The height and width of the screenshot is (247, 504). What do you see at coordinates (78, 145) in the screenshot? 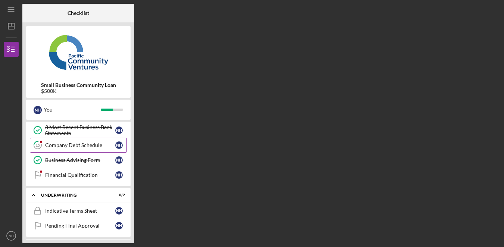
I see `a: 15Company Debt ScheduleNH` at bounding box center [78, 145].